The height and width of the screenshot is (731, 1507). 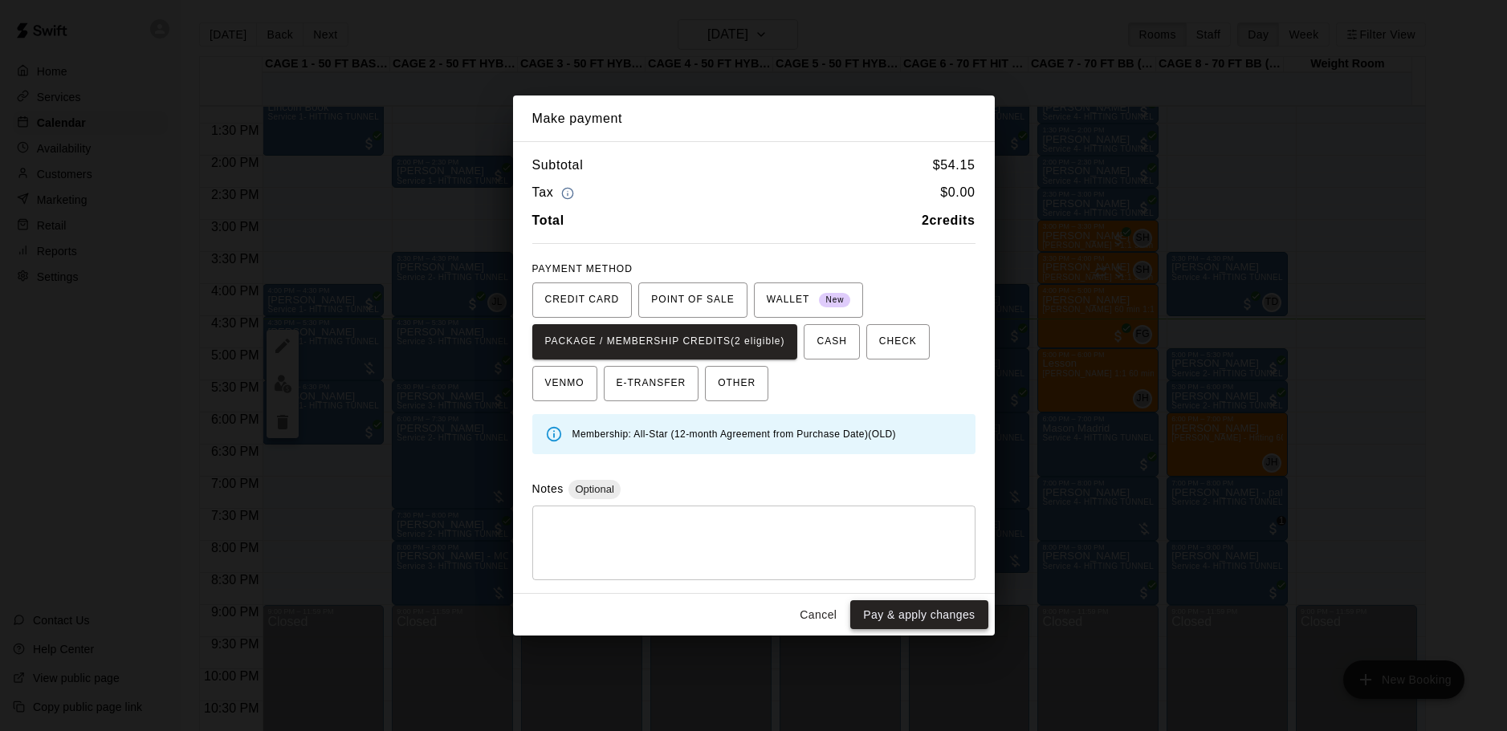 I want to click on span: PACKAGE / MEMBERSHIP CREDITS (2 eligible), so click(x=665, y=342).